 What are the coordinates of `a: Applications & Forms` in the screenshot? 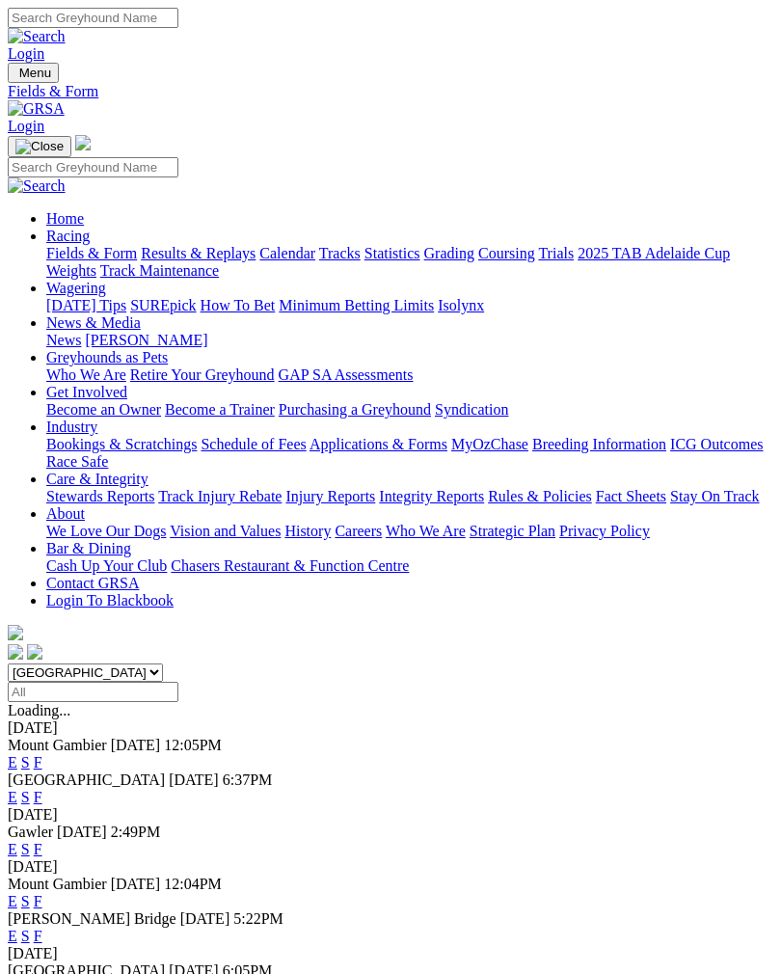 It's located at (378, 443).